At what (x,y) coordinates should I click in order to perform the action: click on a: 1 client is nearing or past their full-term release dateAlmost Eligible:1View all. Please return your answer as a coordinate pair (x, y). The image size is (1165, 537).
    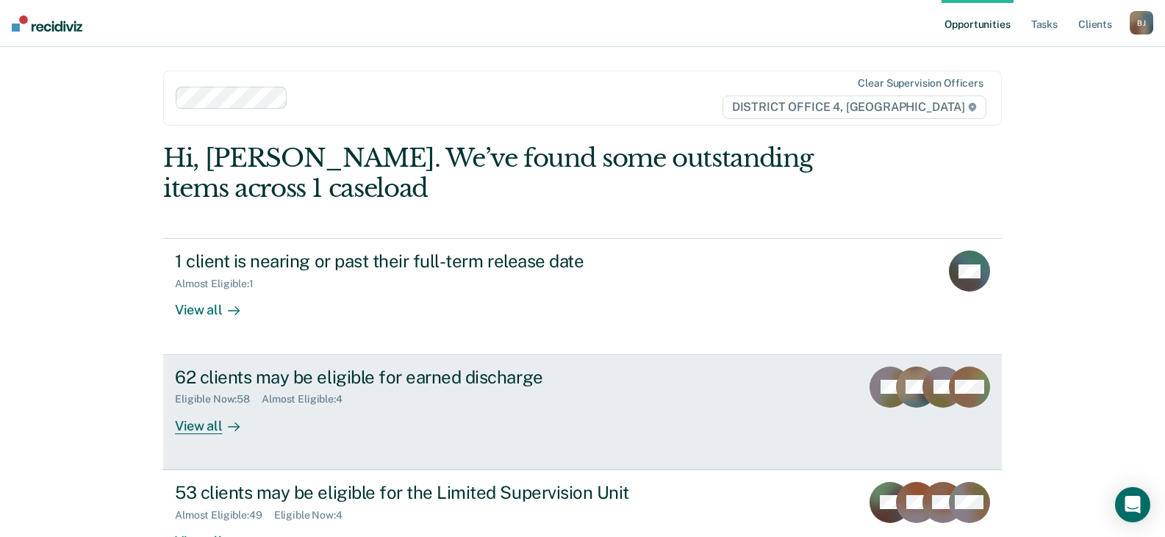
    Looking at the image, I should click on (582, 296).